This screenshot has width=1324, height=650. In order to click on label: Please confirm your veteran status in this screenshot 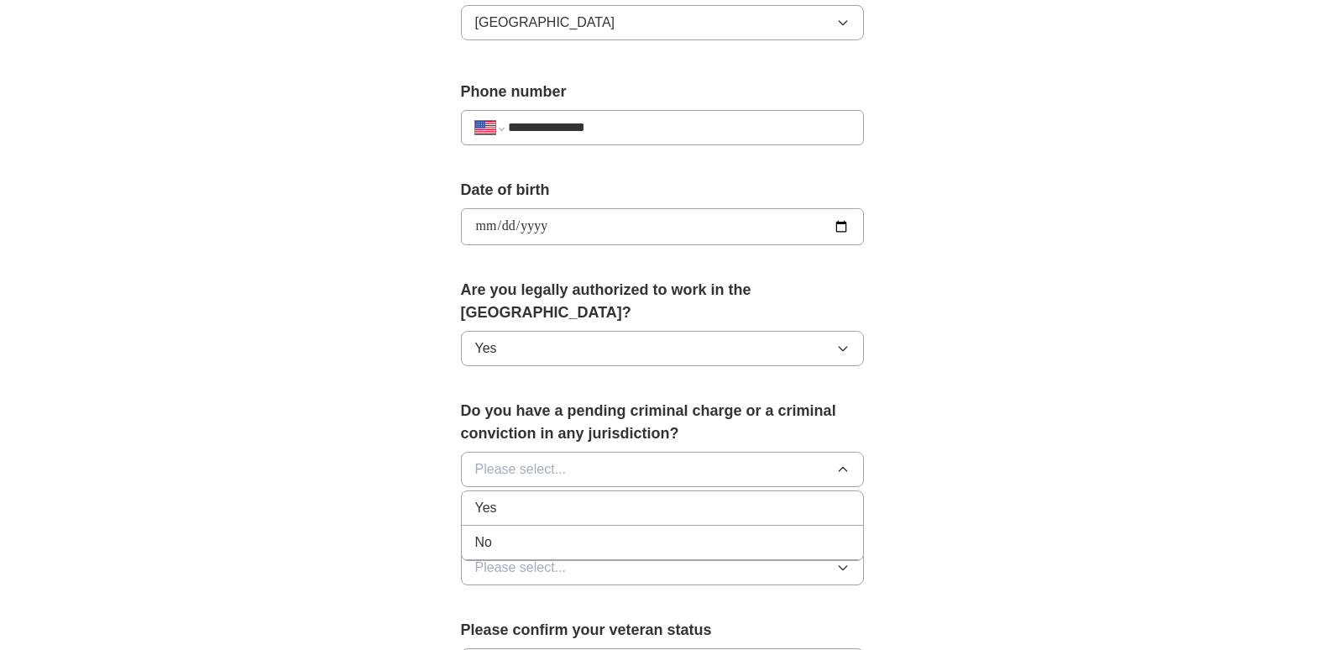, I will do `click(662, 630)`.